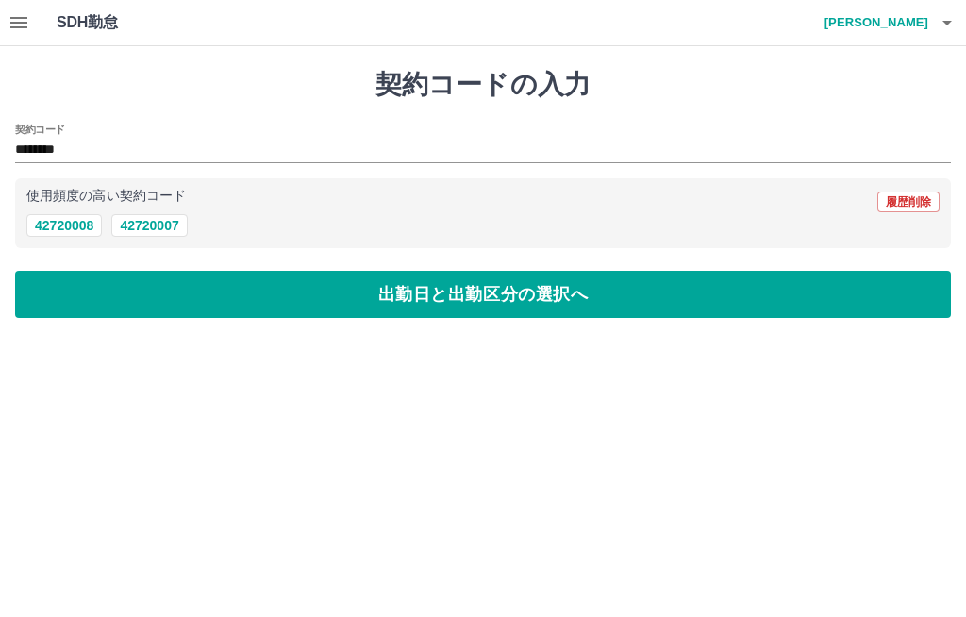  What do you see at coordinates (483, 85) in the screenshot?
I see `h1: 契約コードの入力` at bounding box center [483, 85].